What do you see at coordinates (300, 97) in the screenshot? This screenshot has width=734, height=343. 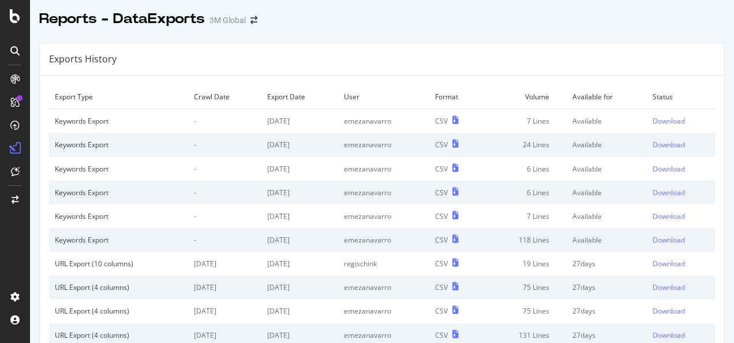 I see `td: Export Date` at bounding box center [300, 97].